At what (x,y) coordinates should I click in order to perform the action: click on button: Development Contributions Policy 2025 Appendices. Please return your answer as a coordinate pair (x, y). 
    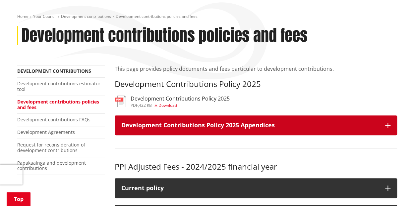
    Looking at the image, I should click on (256, 126).